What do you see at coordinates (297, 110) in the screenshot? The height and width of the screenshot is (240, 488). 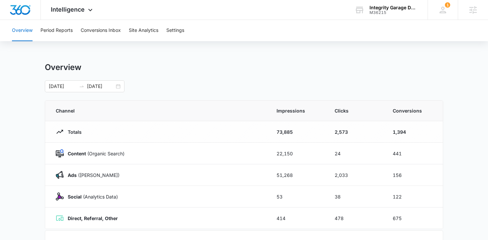 I see `span: Impressions` at bounding box center [297, 110].